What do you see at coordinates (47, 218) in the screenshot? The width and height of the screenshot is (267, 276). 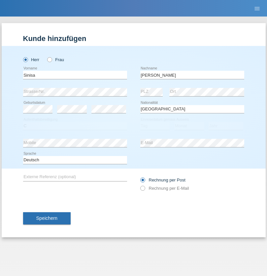 I see `button: Speichern` at bounding box center [47, 218].